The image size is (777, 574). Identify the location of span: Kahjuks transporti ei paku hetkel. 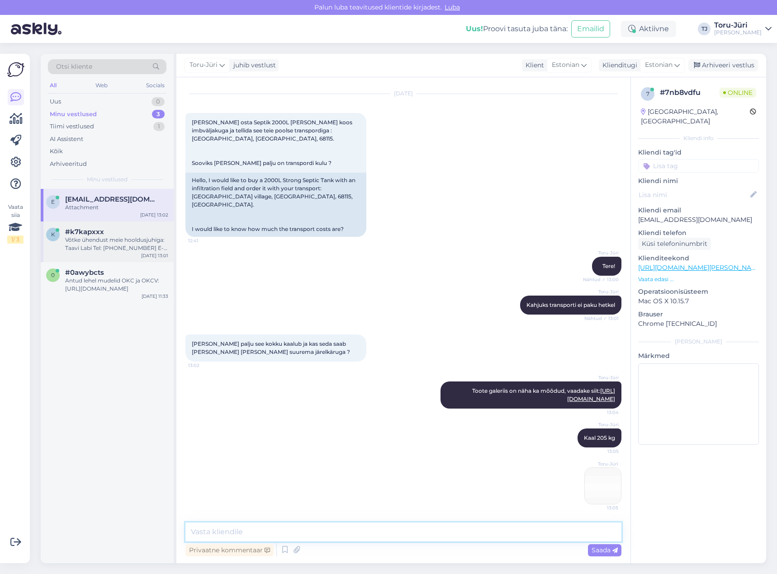
(571, 305).